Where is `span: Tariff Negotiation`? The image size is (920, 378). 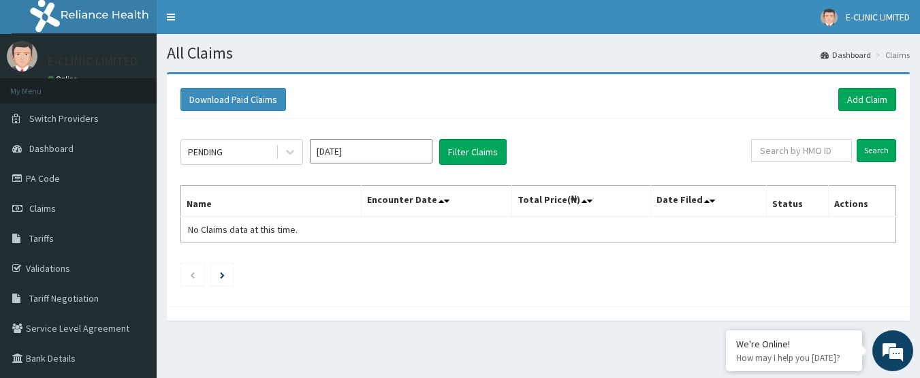 span: Tariff Negotiation is located at coordinates (64, 298).